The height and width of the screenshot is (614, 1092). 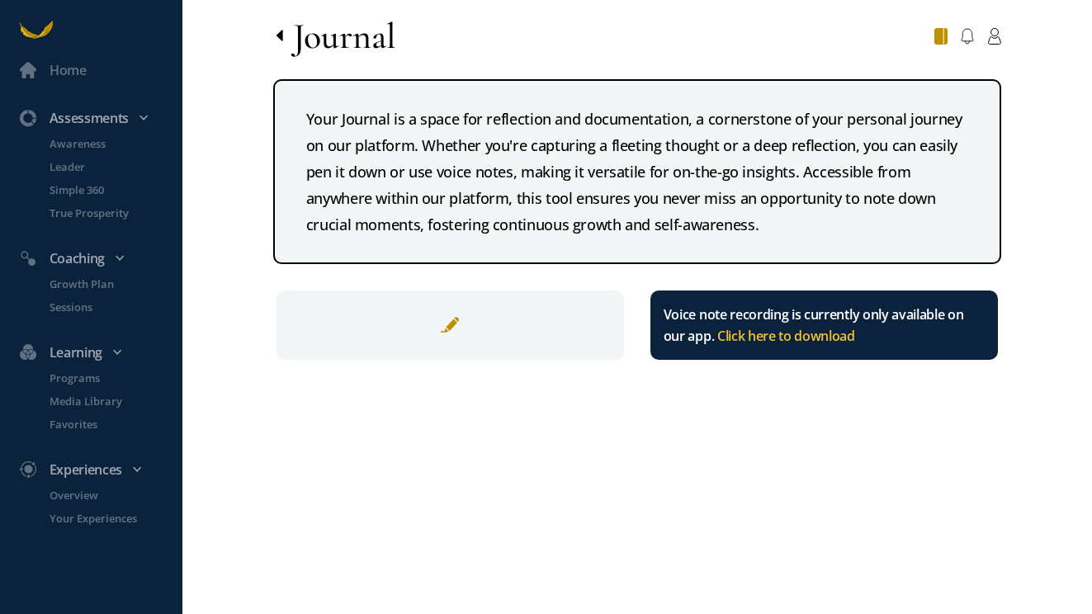 I want to click on div: Your Journal is a space for reflection and documentation, a cornerstone of your personal journey ..., so click(x=637, y=172).